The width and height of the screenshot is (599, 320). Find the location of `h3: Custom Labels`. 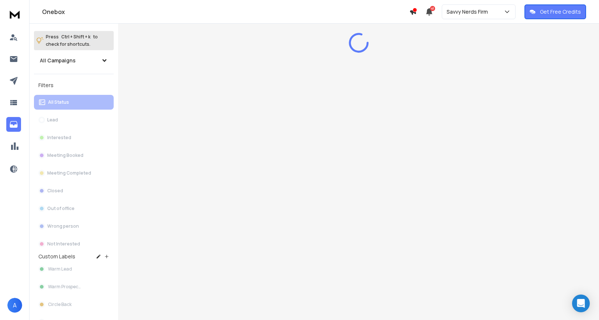

h3: Custom Labels is located at coordinates (57, 256).